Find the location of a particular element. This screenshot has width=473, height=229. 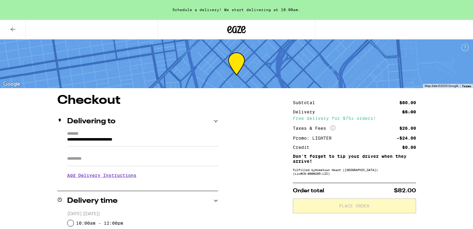

h3: Add Delivery Instructions is located at coordinates (143, 175).